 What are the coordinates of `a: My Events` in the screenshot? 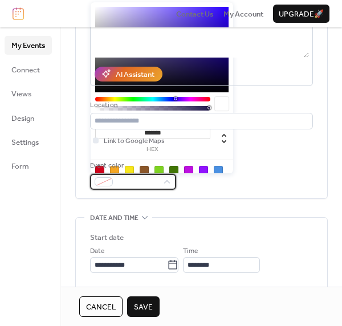 It's located at (28, 45).